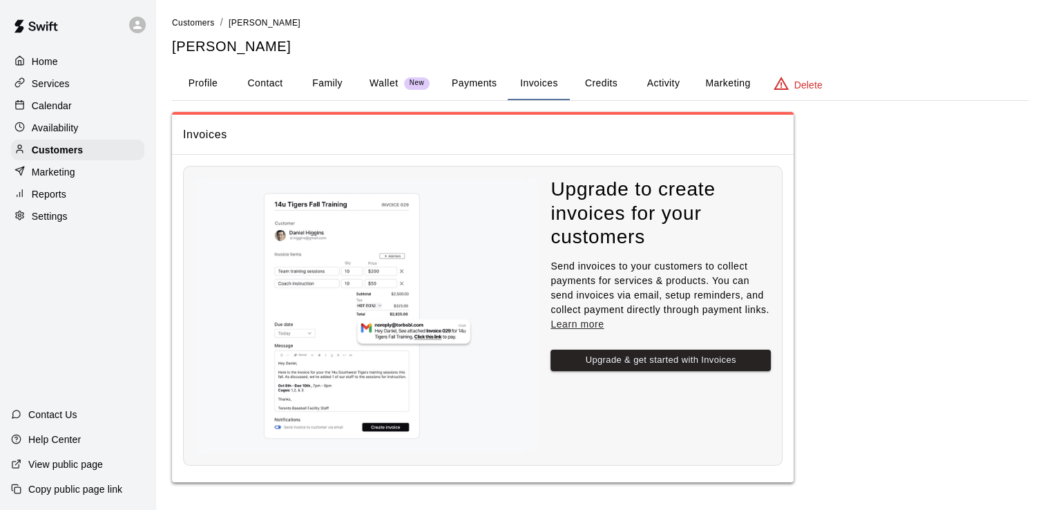 The image size is (1045, 510). I want to click on div: Reports, so click(77, 194).